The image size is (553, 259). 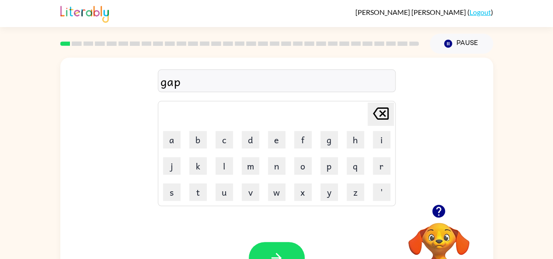 I want to click on button: c, so click(x=224, y=140).